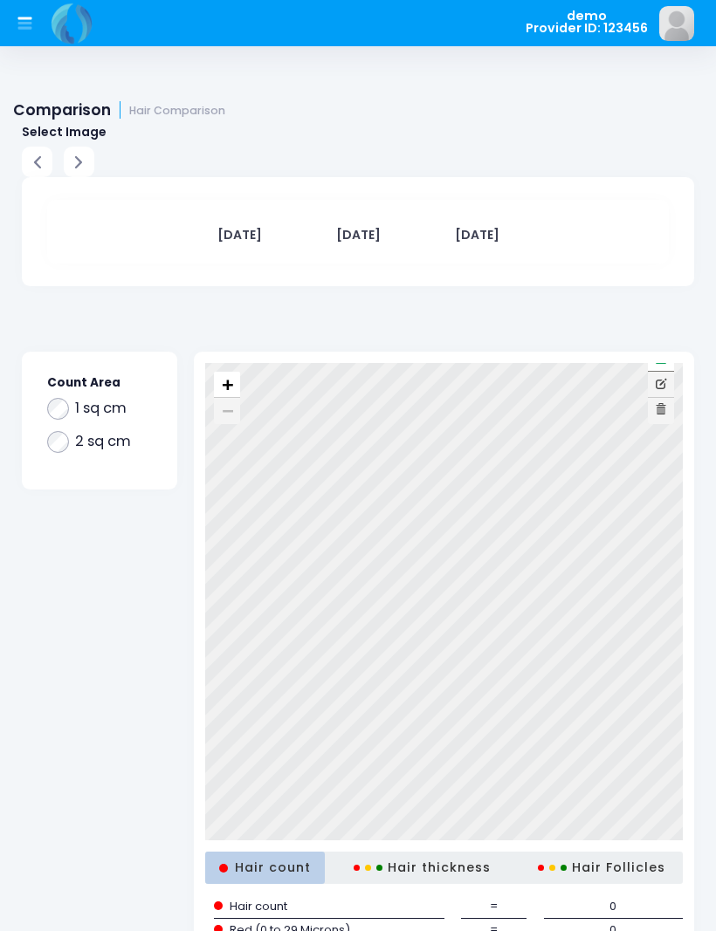  I want to click on label: 2 sq cm, so click(103, 442).